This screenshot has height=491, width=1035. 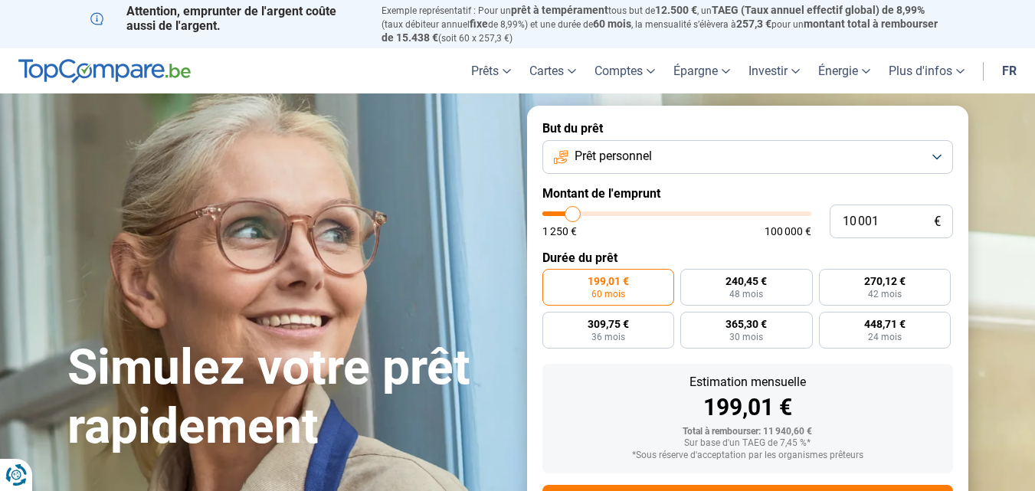 I want to click on span: 365,30 €, so click(x=746, y=324).